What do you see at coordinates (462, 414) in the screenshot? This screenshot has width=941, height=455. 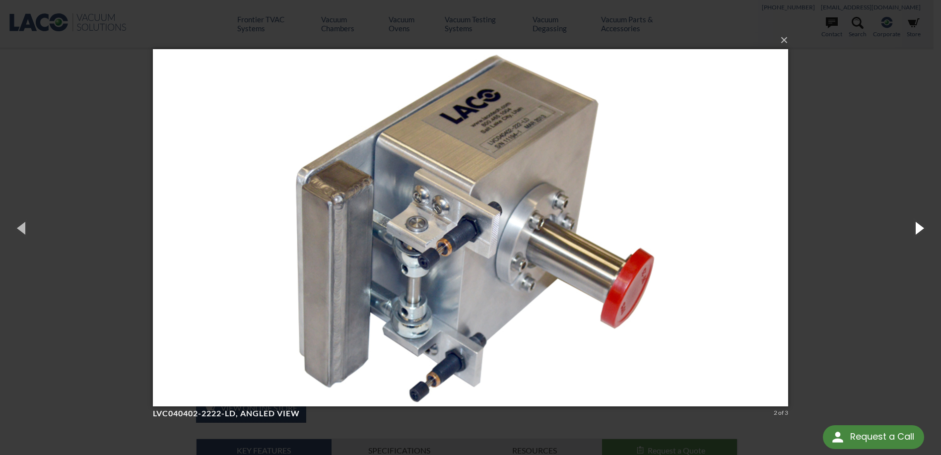 I see `h4: LVC040402-2222-LD, angled view` at bounding box center [462, 414].